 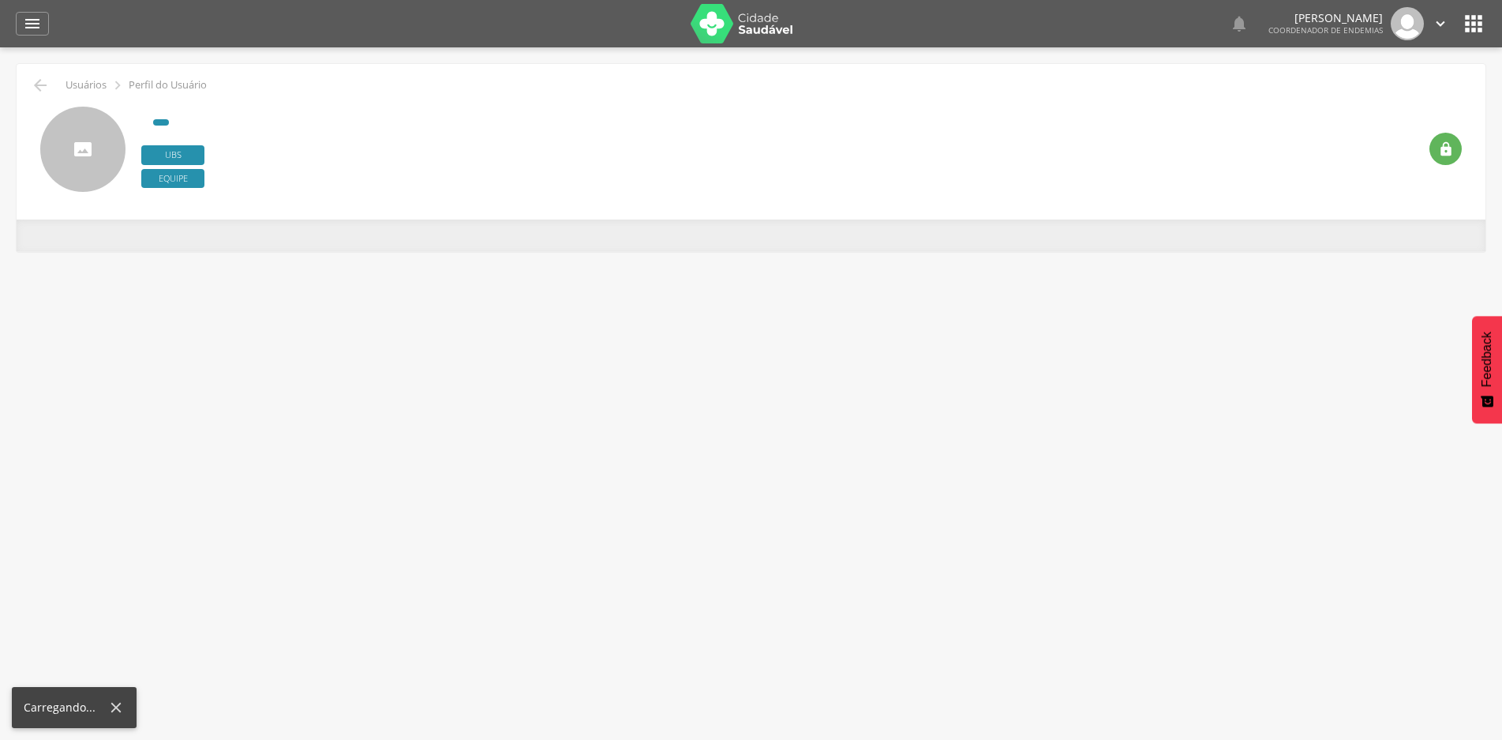 I want to click on span: Ubs, so click(x=173, y=155).